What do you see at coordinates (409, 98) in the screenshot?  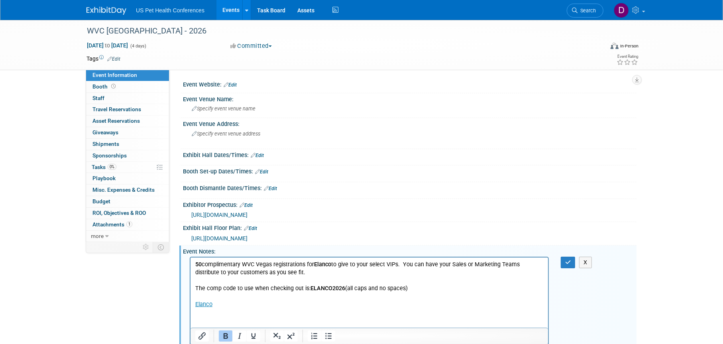 I see `div: Event Venue Name:` at bounding box center [409, 98].